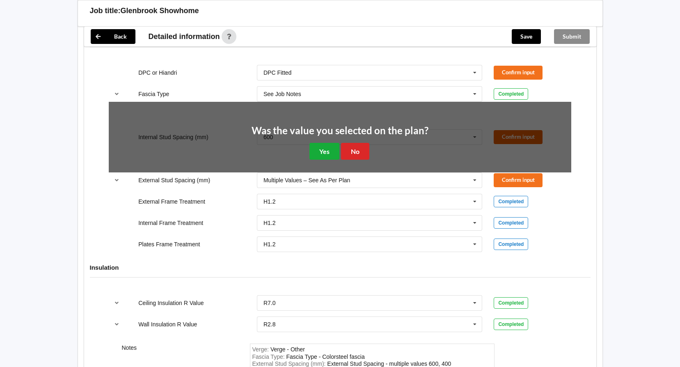 This screenshot has height=367, width=680. I want to click on button: Back, so click(113, 37).